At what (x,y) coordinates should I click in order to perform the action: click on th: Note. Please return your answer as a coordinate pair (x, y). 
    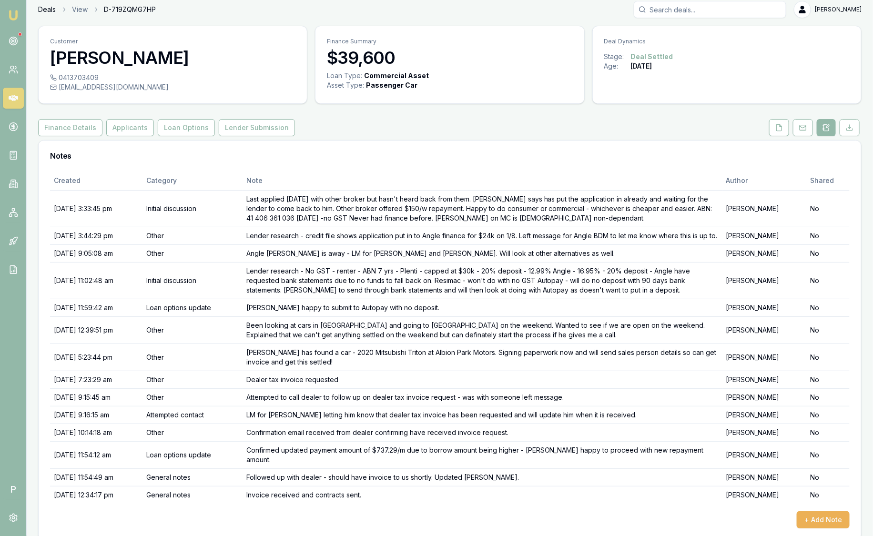
    Looking at the image, I should click on (482, 181).